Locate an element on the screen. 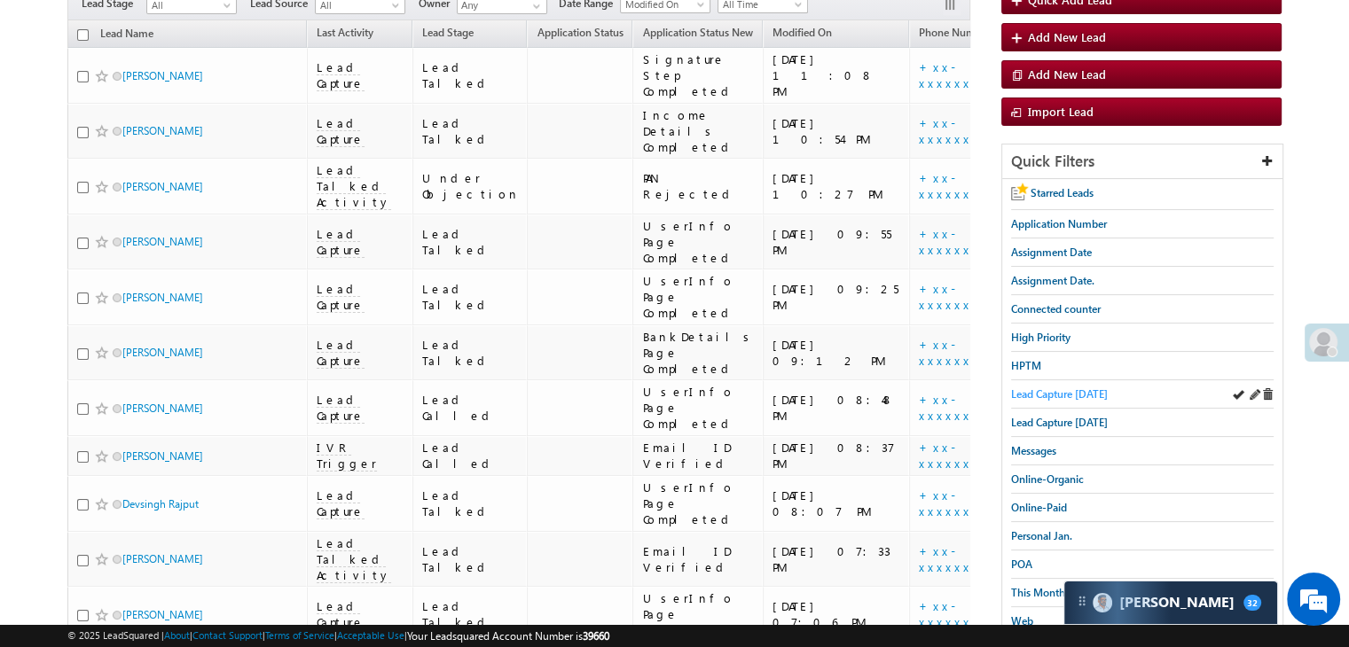 Image resolution: width=1349 pixels, height=647 pixels. span: High Priority is located at coordinates (1040, 337).